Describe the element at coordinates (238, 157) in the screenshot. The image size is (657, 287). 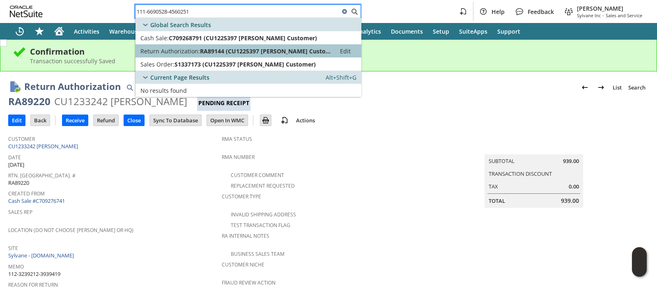
I see `a: RMA Number` at that location.